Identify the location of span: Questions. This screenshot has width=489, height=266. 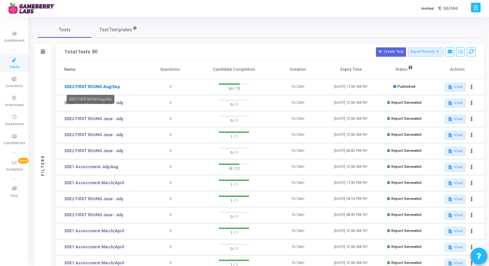
(14, 124).